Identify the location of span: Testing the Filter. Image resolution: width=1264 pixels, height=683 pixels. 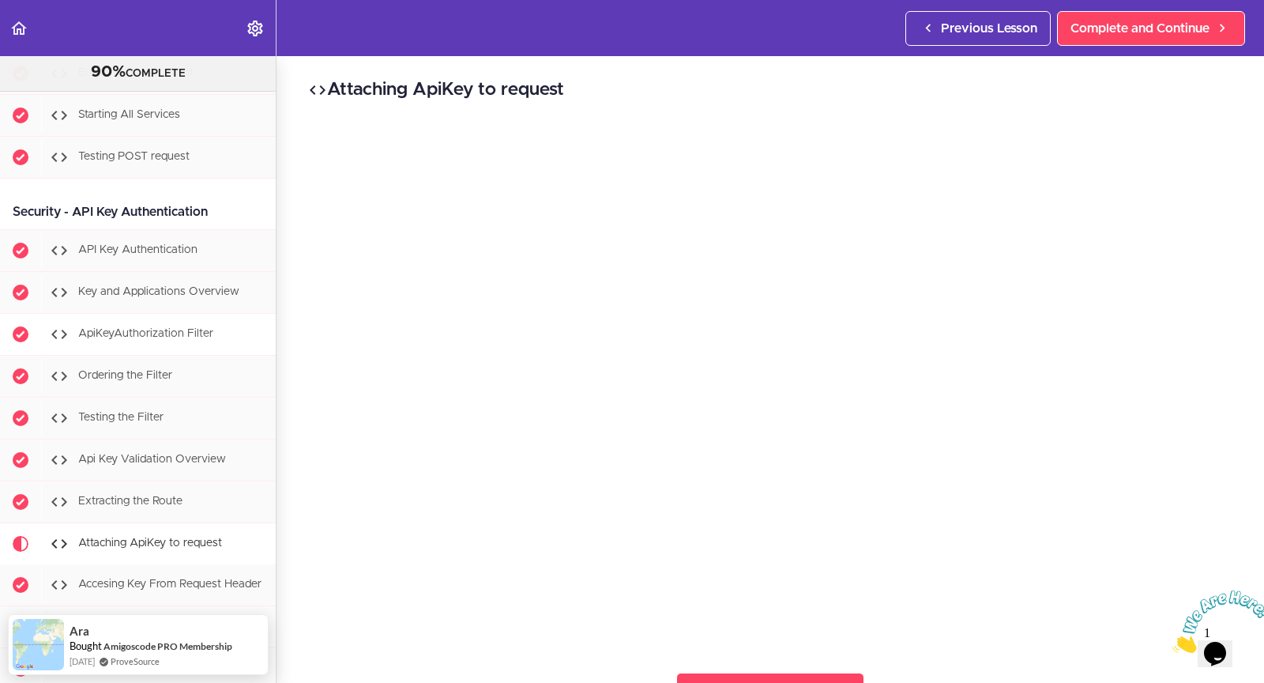
(121, 417).